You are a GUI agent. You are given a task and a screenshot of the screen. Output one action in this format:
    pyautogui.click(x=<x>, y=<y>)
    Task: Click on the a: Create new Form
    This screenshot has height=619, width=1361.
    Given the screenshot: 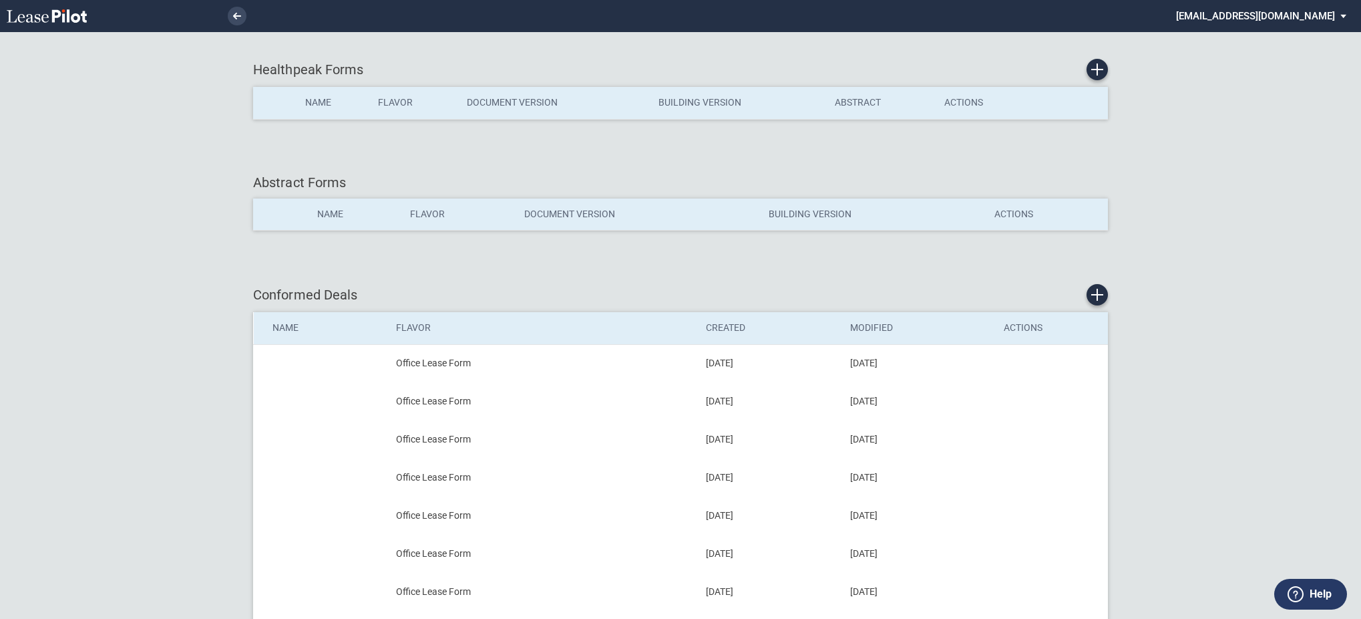 What is the action you would take?
    pyautogui.click(x=1097, y=69)
    